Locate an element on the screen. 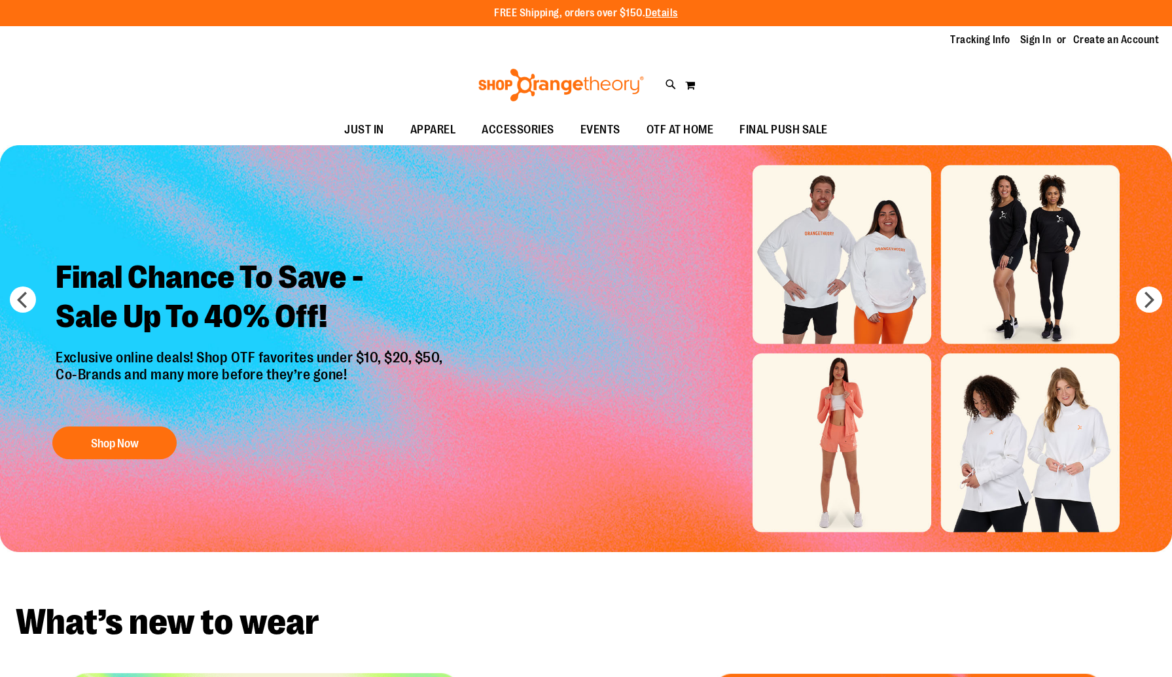 This screenshot has width=1172, height=677. span: FINAL PUSH SALE is located at coordinates (784, 130).